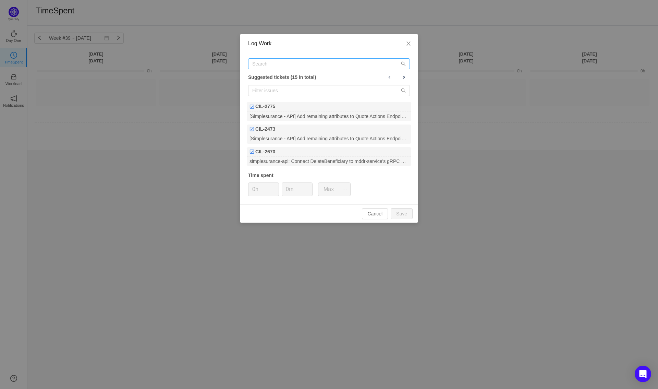  Describe the element at coordinates (265, 129) in the screenshot. I see `b: CIL-2473` at that location.